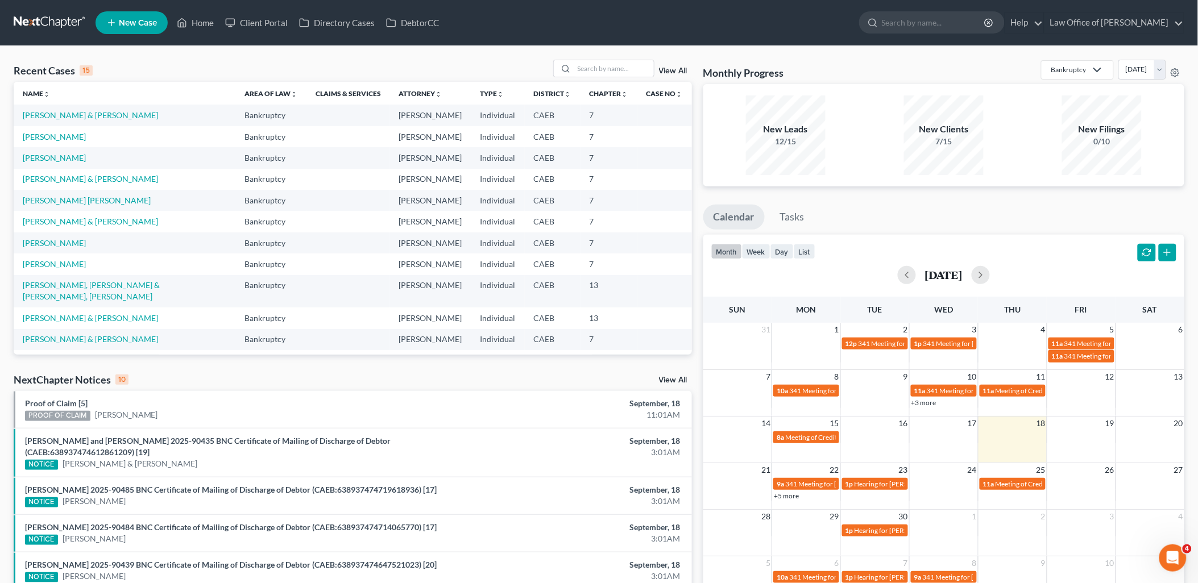  What do you see at coordinates (768, 377) in the screenshot?
I see `span: 7` at bounding box center [768, 377].